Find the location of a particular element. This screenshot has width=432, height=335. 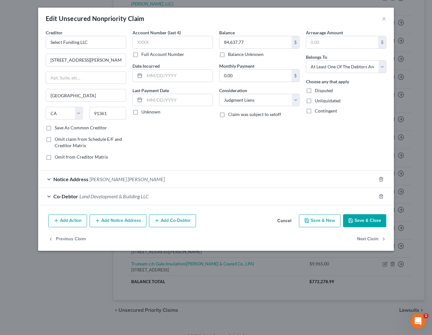

input: XXXX is located at coordinates (173, 42).